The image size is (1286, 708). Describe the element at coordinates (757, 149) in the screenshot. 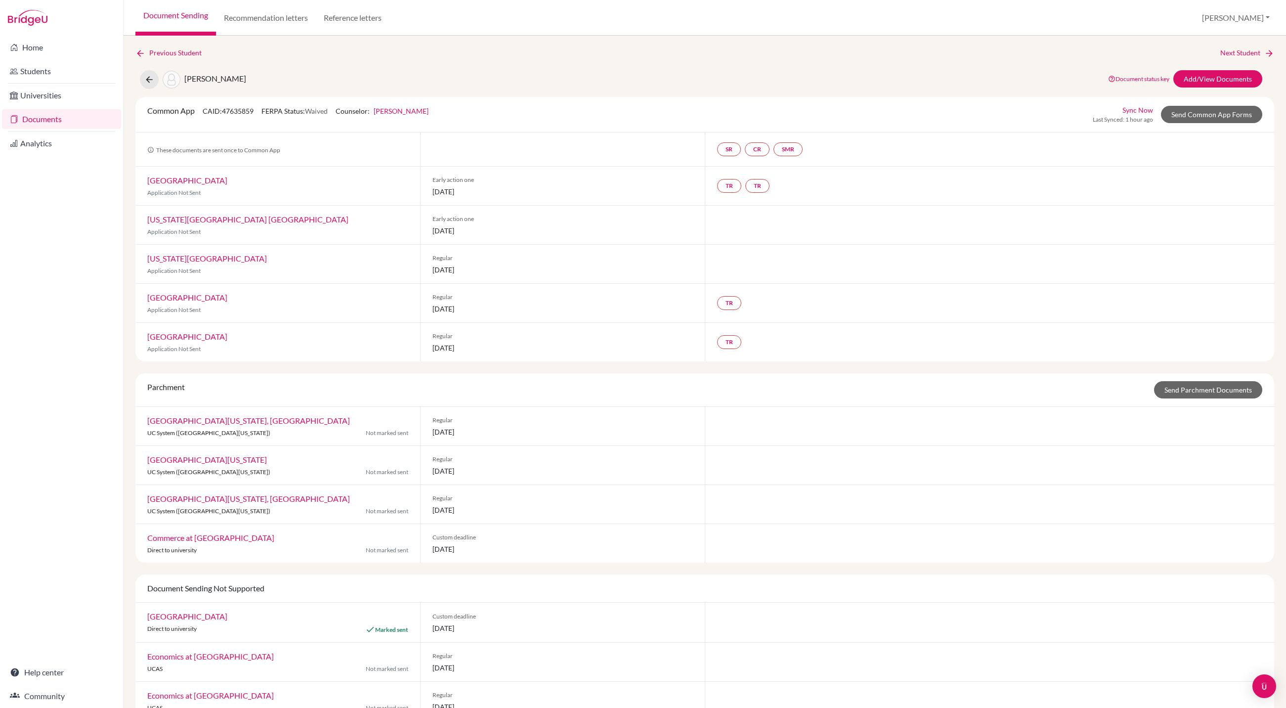

I see `a: CR` at that location.